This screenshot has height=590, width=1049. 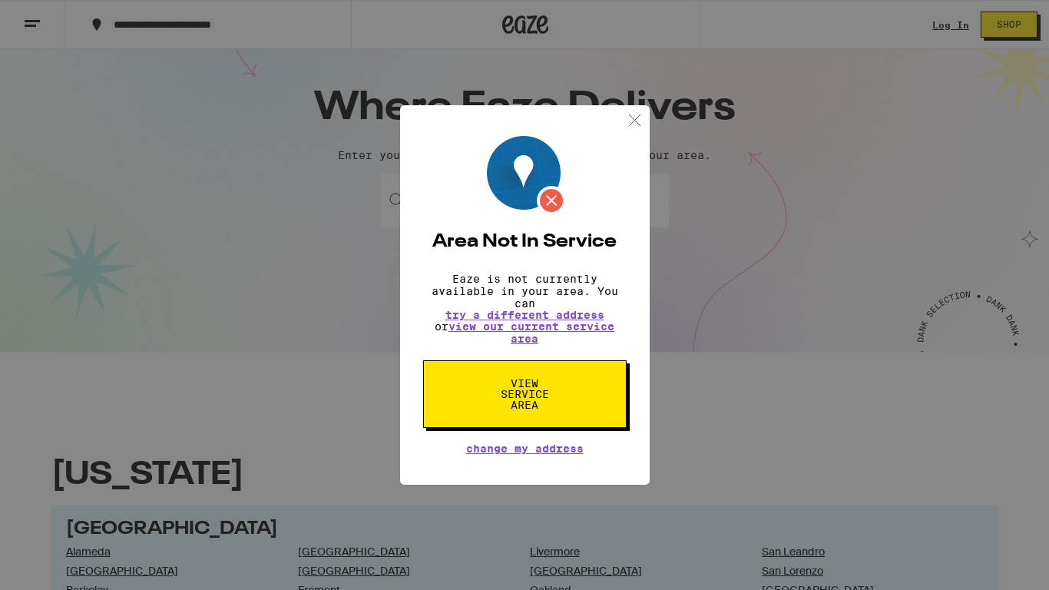 I want to click on button: try a different address, so click(x=524, y=315).